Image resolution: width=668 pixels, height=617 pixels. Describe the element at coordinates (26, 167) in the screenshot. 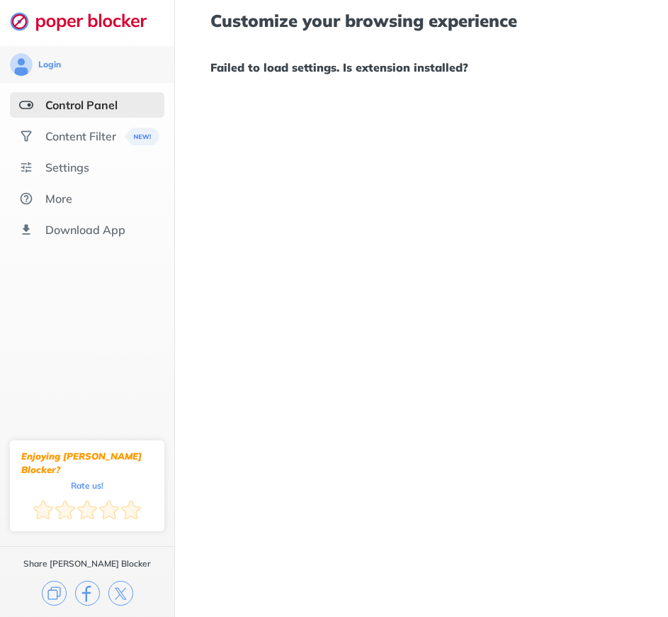

I see `img: settings.svg` at that location.